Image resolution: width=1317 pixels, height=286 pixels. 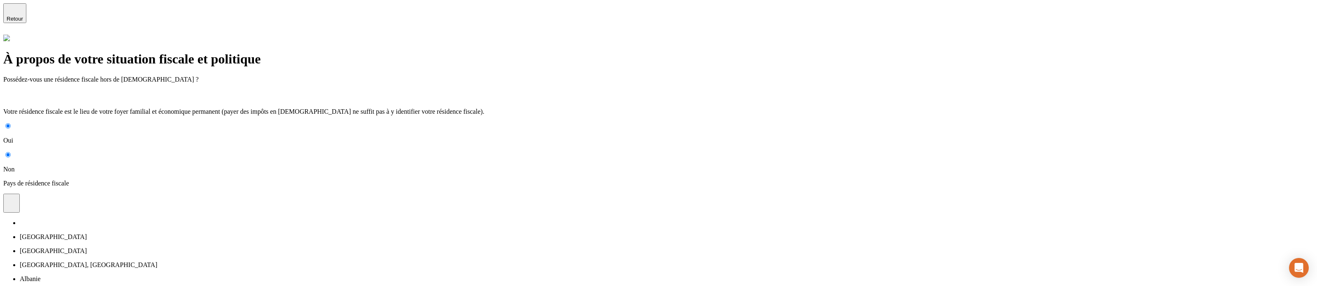 What do you see at coordinates (15, 13) in the screenshot?
I see `button: Retour` at bounding box center [15, 13].